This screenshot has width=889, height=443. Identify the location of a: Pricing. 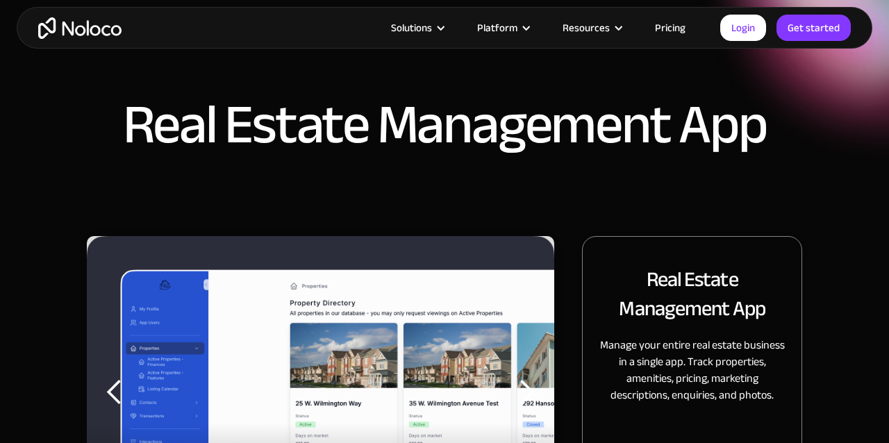
(670, 28).